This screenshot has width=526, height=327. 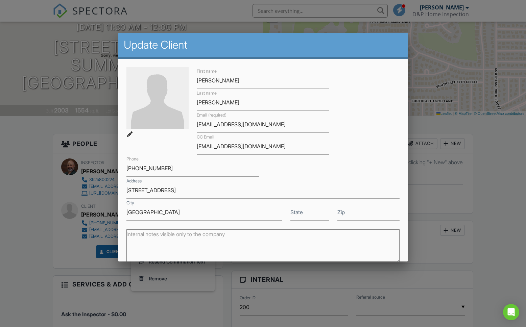 What do you see at coordinates (133, 159) in the screenshot?
I see `label: Phone` at bounding box center [133, 159].